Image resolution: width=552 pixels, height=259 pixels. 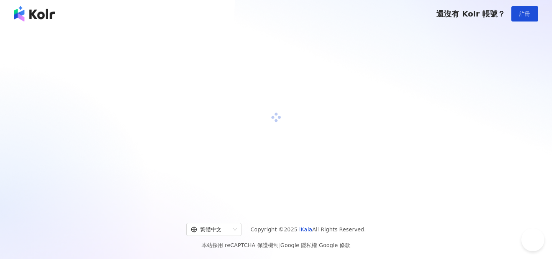 What do you see at coordinates (308, 229) in the screenshot?
I see `span: Copyright © 2025 All Rights Reserved.` at bounding box center [308, 229].